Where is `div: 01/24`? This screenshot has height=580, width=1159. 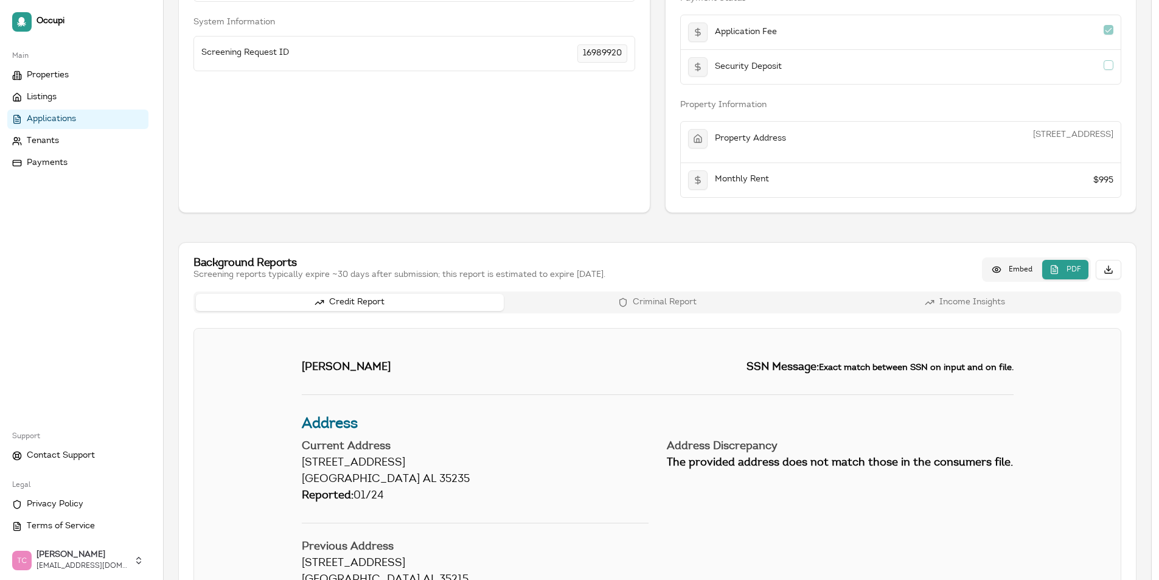 div: 01/24 is located at coordinates (475, 496).